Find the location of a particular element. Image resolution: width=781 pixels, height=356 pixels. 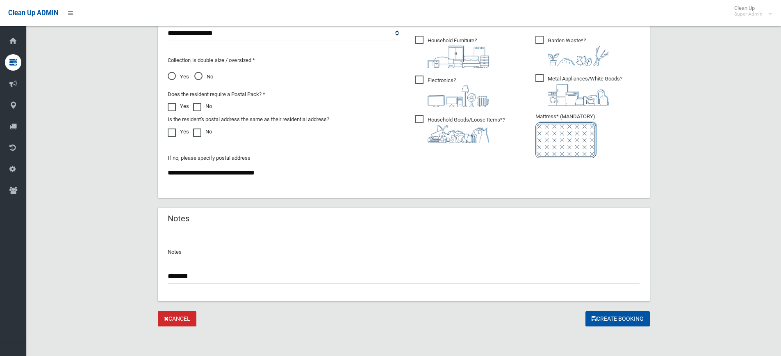

label: Is the resident's postal address the same as their residential address? is located at coordinates (249, 119).